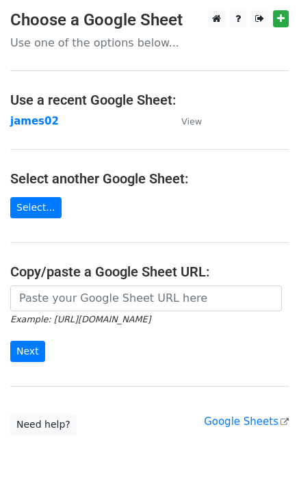  Describe the element at coordinates (149, 179) in the screenshot. I see `h4: Select another Google Sheet:` at that location.